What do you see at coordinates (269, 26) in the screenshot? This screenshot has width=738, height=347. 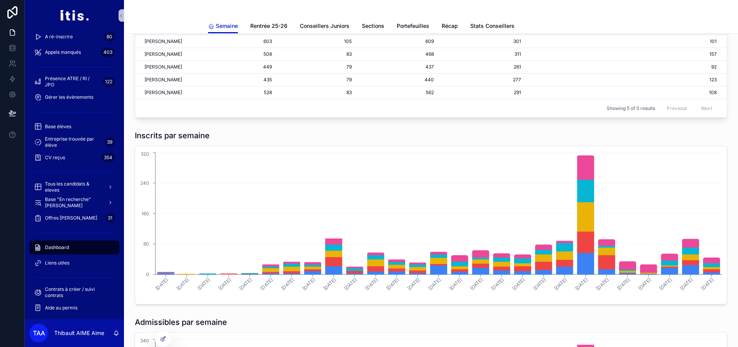 I see `span: Rentrée 25-26` at bounding box center [269, 26].